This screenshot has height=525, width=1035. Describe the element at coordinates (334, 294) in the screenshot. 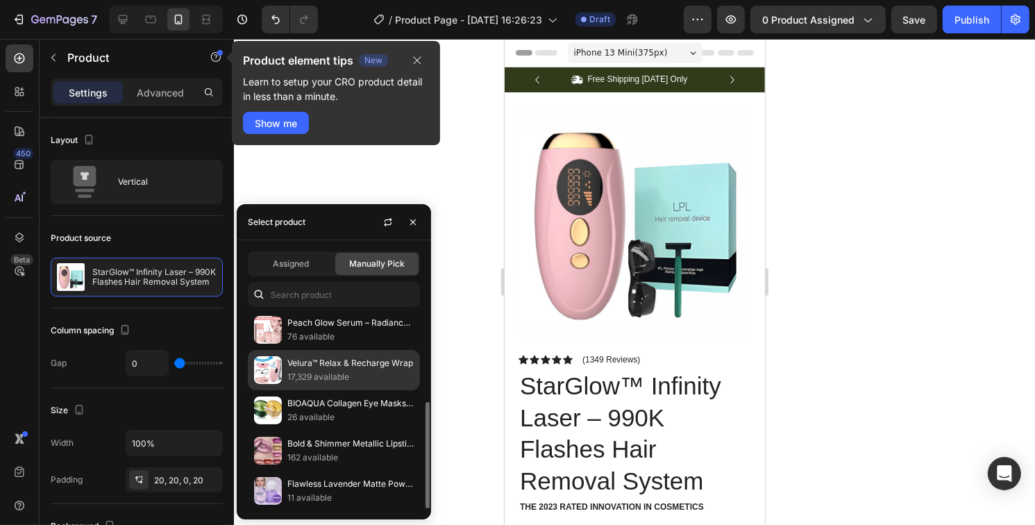

I see `input: Search in Settings & Advanced` at that location.